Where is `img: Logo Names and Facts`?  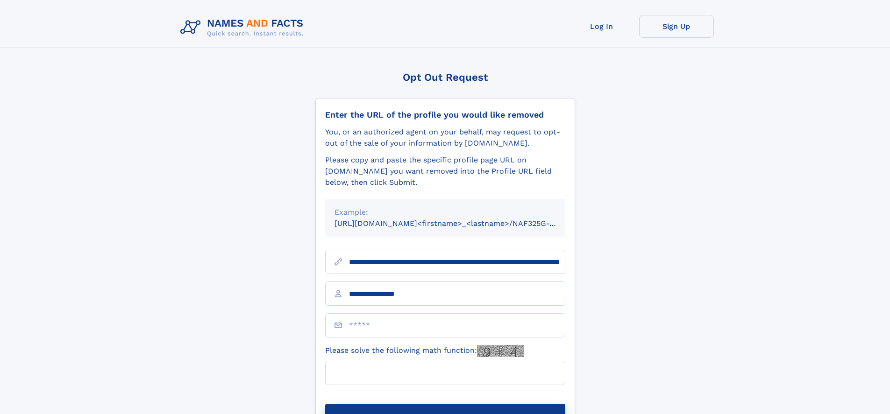 img: Logo Names and Facts is located at coordinates (244, 28).